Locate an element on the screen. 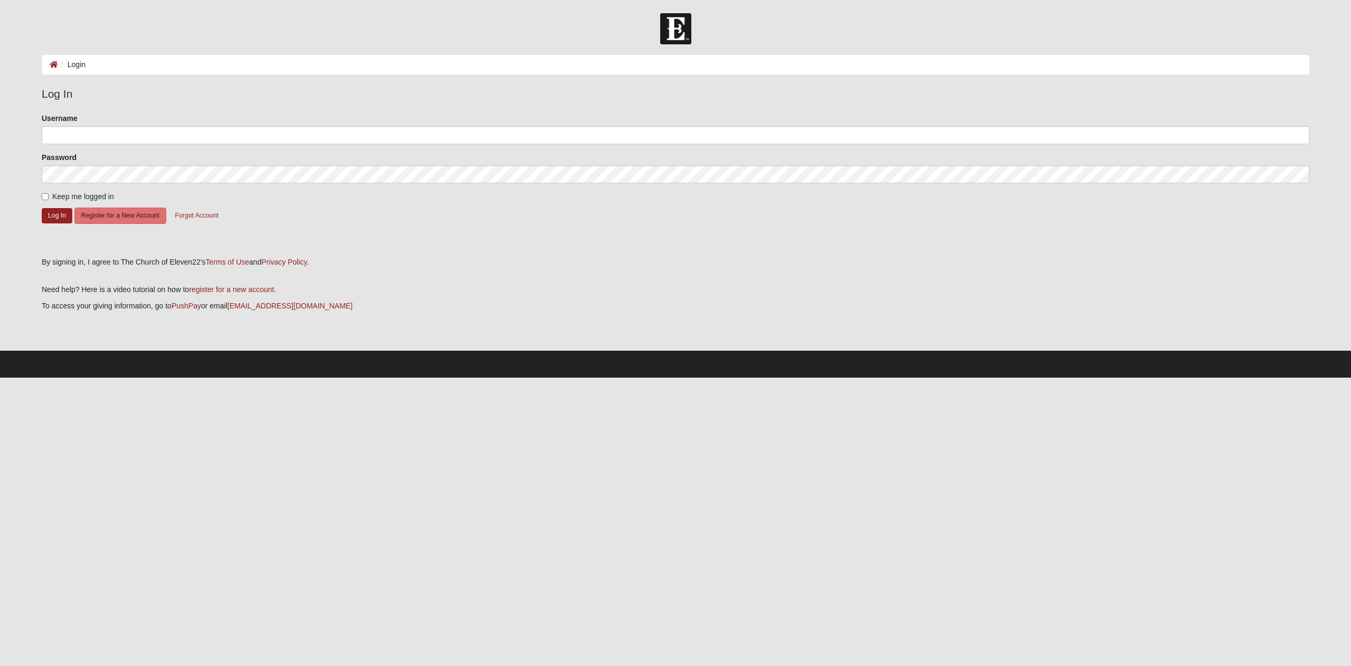  button: Log In is located at coordinates (57, 215).